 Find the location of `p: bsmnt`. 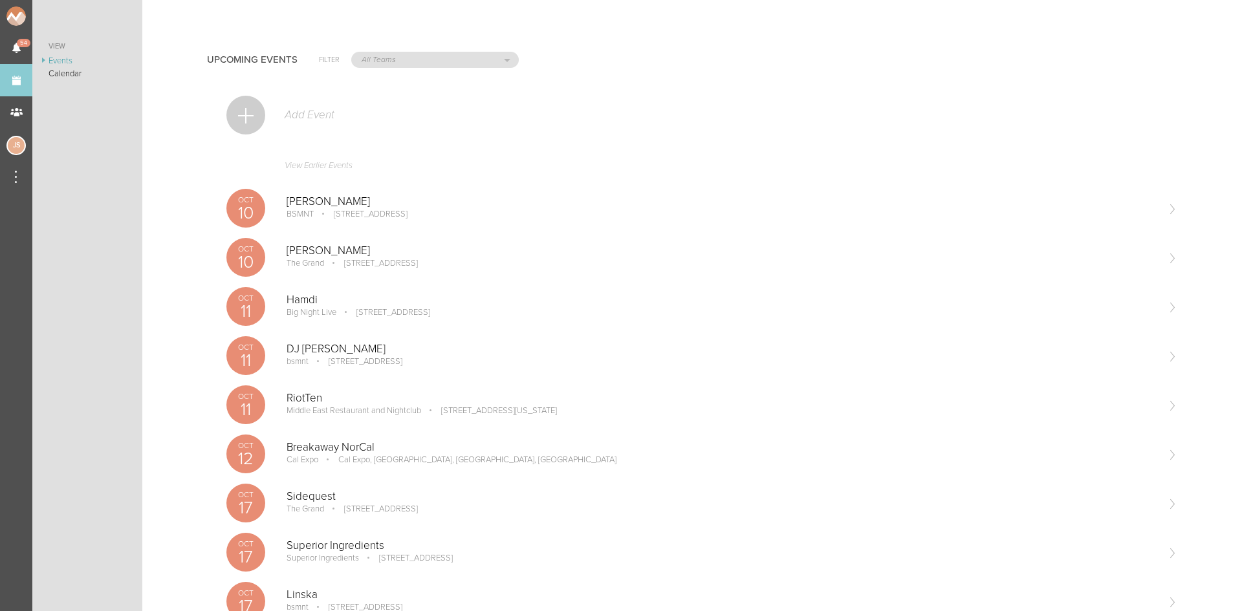

p: bsmnt is located at coordinates (298, 362).